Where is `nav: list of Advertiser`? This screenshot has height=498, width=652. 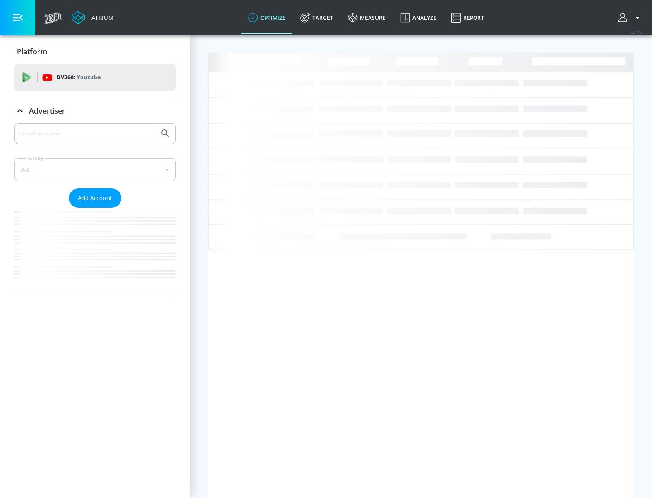 nav: list of Advertiser is located at coordinates (95, 252).